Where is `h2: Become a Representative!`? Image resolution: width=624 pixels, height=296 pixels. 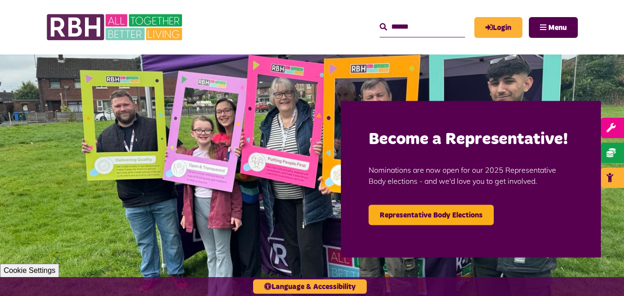
h2: Become a Representative! is located at coordinates (471, 139).